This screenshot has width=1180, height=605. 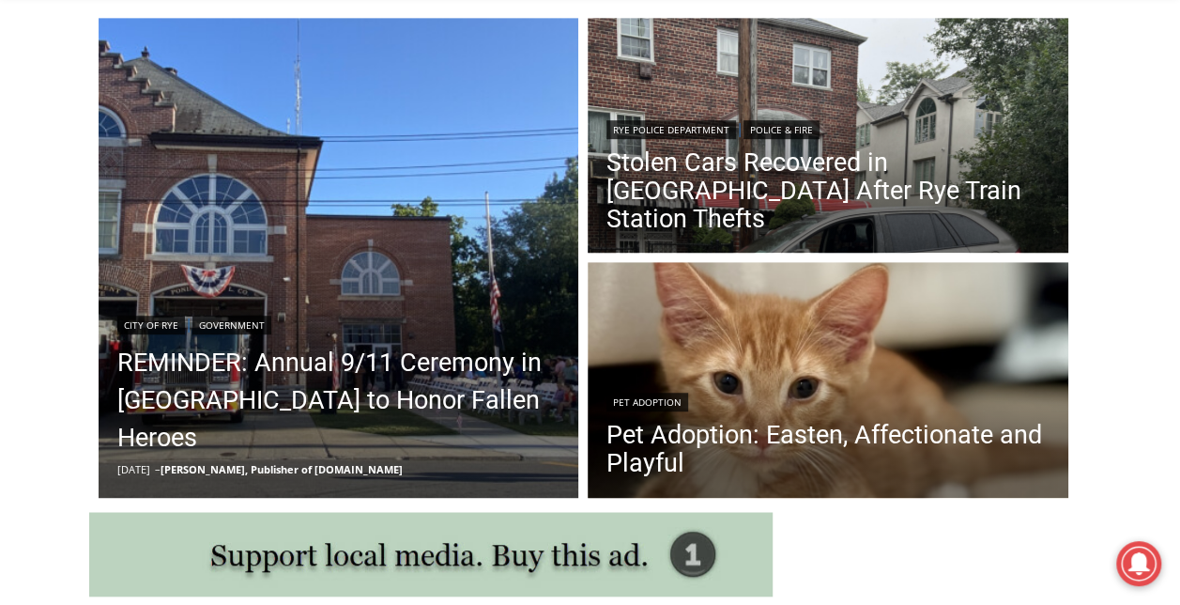 What do you see at coordinates (431, 554) in the screenshot?
I see `img: support local media, buy this ad` at bounding box center [431, 554].